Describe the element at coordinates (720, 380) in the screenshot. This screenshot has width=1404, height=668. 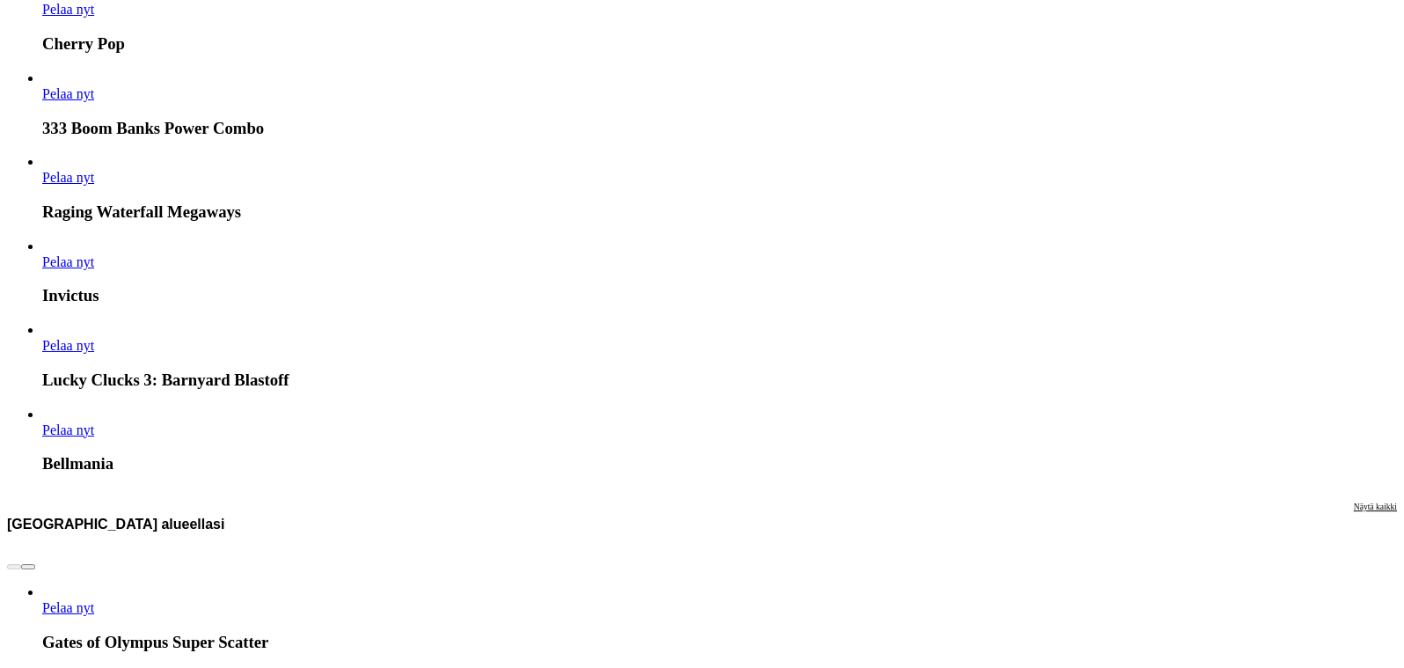
I see `h3: Lucky Clucks 3: Barnyard Blastoff` at that location.